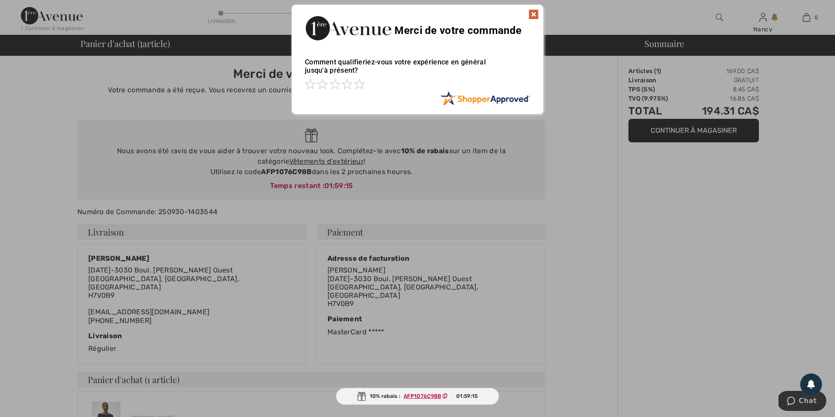 This screenshot has height=417, width=835. Describe the element at coordinates (418, 70) in the screenshot. I see `div: Comment qualifieriez-vous votre expérience en général jusqu'à présent?` at that location.